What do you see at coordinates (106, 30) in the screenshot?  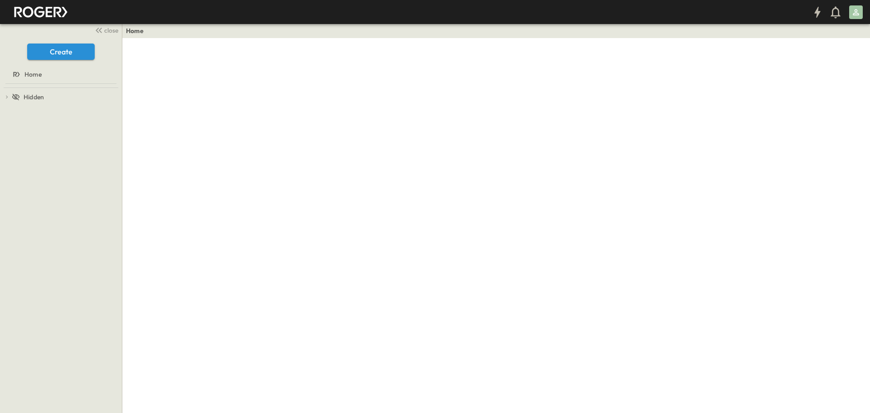 I see `button: close` at bounding box center [106, 30].